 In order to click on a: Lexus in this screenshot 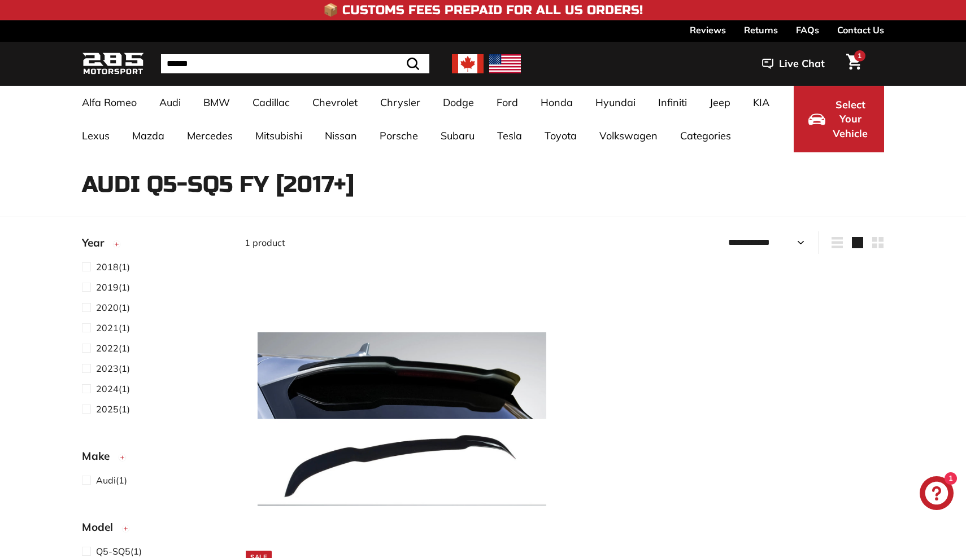, I will do `click(95, 136)`.